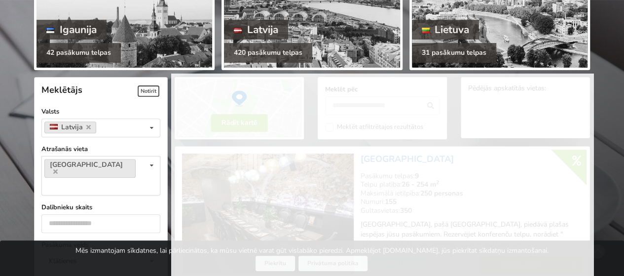 Image resolution: width=624 pixels, height=276 pixels. I want to click on div: 42 pasākumu telpas, so click(78, 53).